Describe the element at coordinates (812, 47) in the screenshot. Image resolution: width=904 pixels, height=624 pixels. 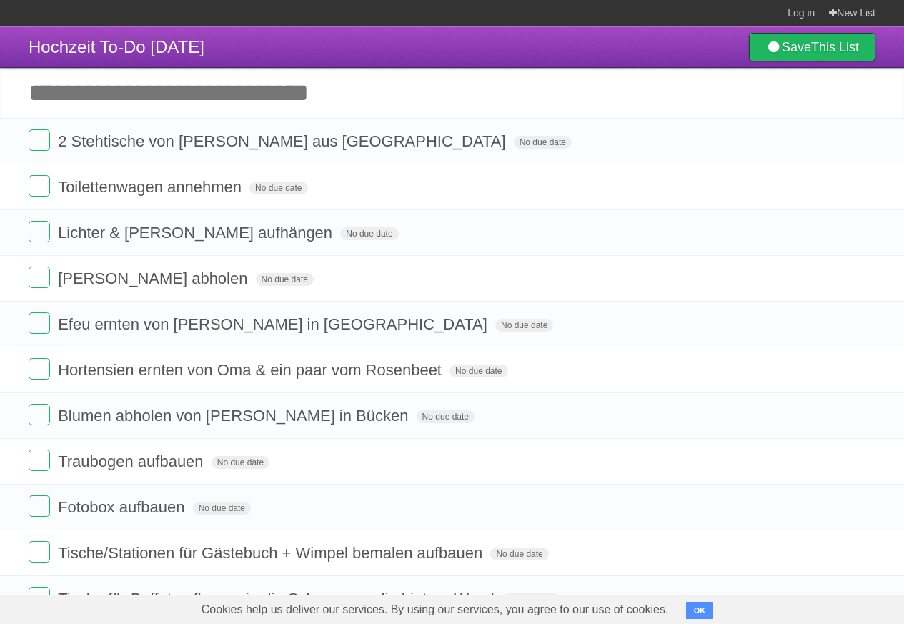
I see `a: SaveThis List` at that location.